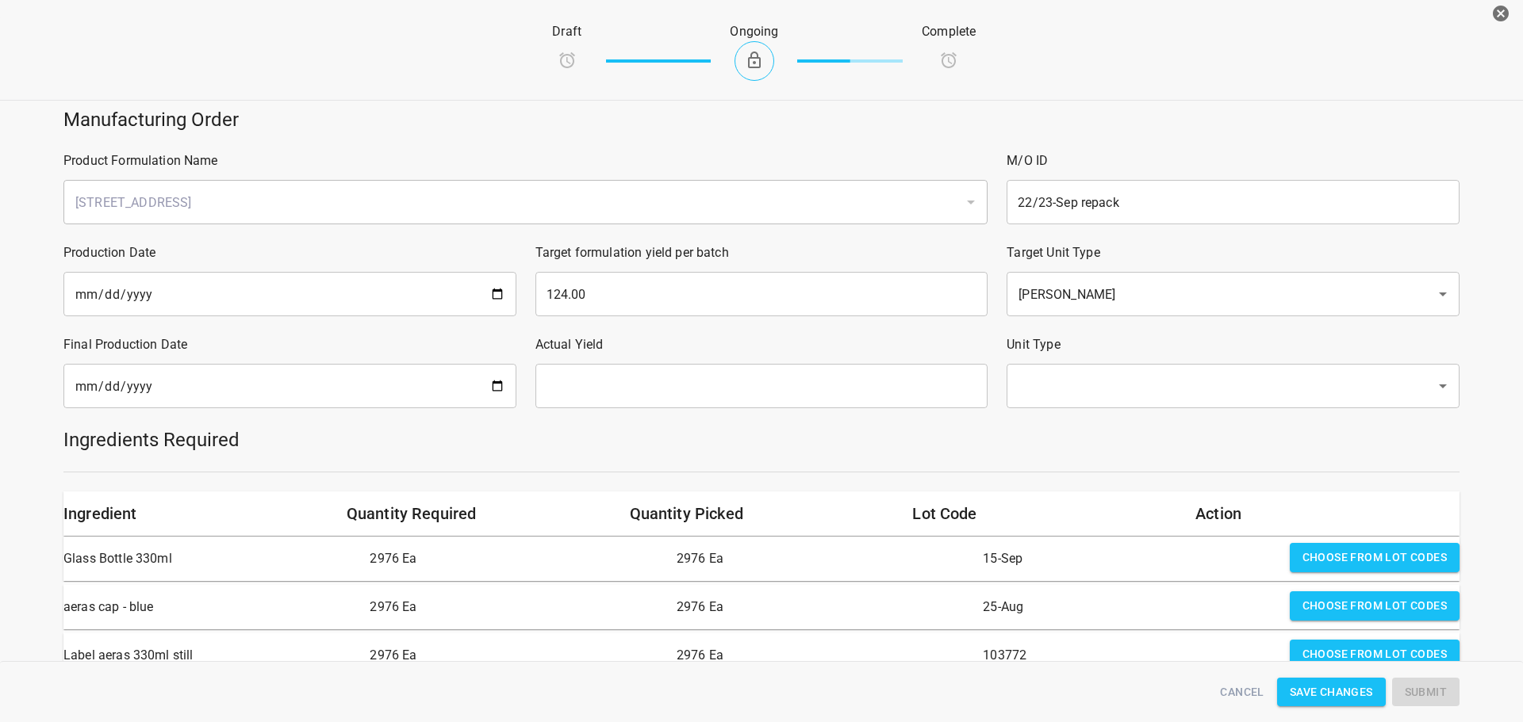  What do you see at coordinates (1232, 253) in the screenshot?
I see `p: Target Unit Type` at bounding box center [1232, 253].